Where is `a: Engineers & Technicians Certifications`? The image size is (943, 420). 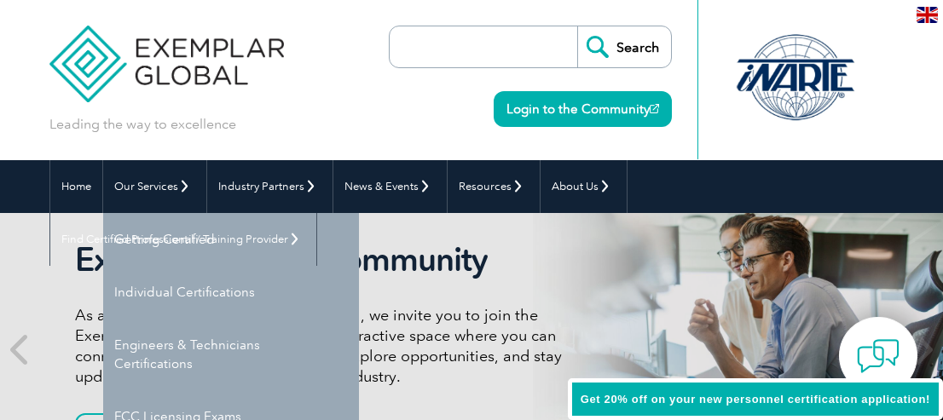
a: Engineers & Technicians Certifications is located at coordinates (231, 355).